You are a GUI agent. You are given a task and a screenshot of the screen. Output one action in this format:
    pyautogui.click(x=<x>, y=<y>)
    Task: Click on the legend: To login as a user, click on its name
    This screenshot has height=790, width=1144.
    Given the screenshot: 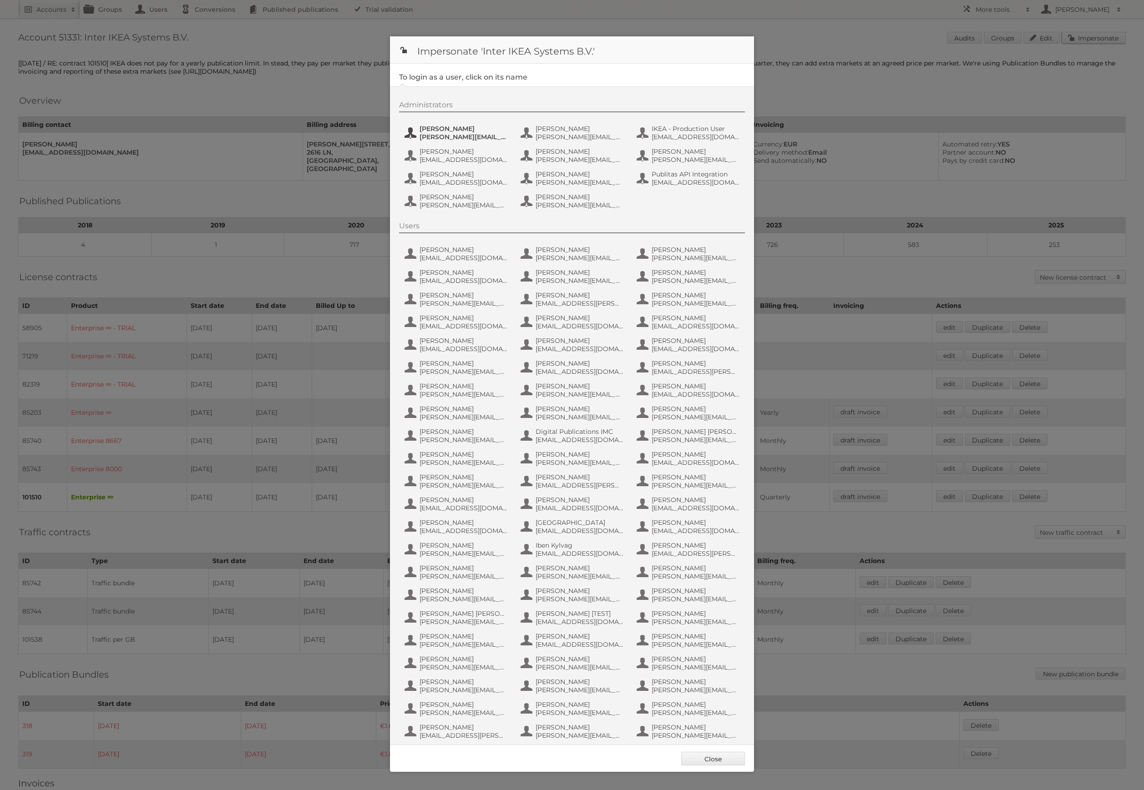 What is the action you would take?
    pyautogui.click(x=463, y=77)
    